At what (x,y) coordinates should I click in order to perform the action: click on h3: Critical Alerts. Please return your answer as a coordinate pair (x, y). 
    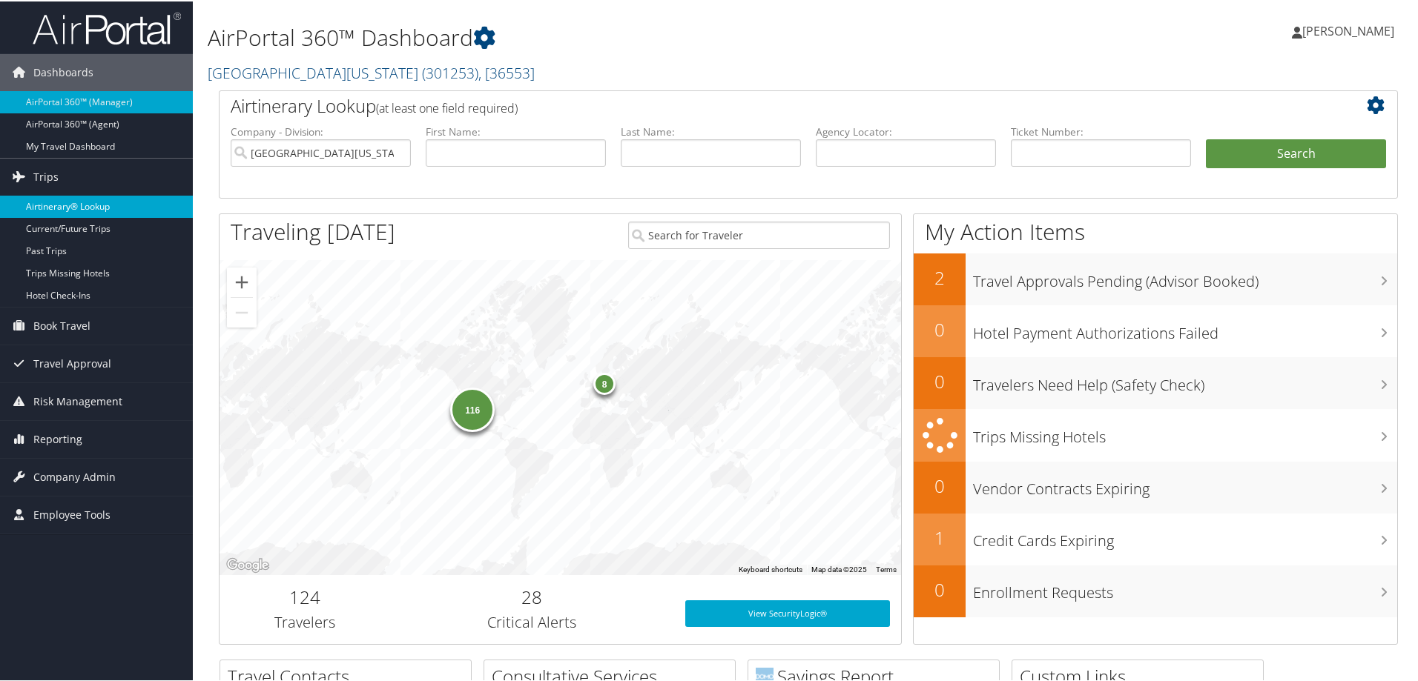
    Looking at the image, I should click on (532, 621).